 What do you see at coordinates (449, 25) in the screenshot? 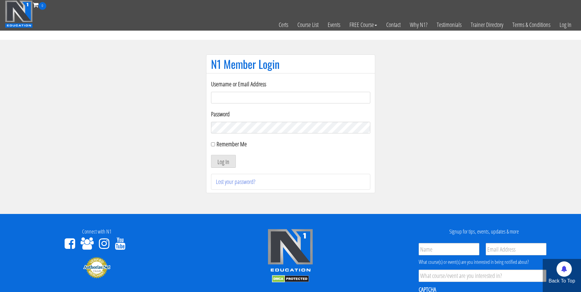
I see `a: Testimonials` at bounding box center [449, 25].